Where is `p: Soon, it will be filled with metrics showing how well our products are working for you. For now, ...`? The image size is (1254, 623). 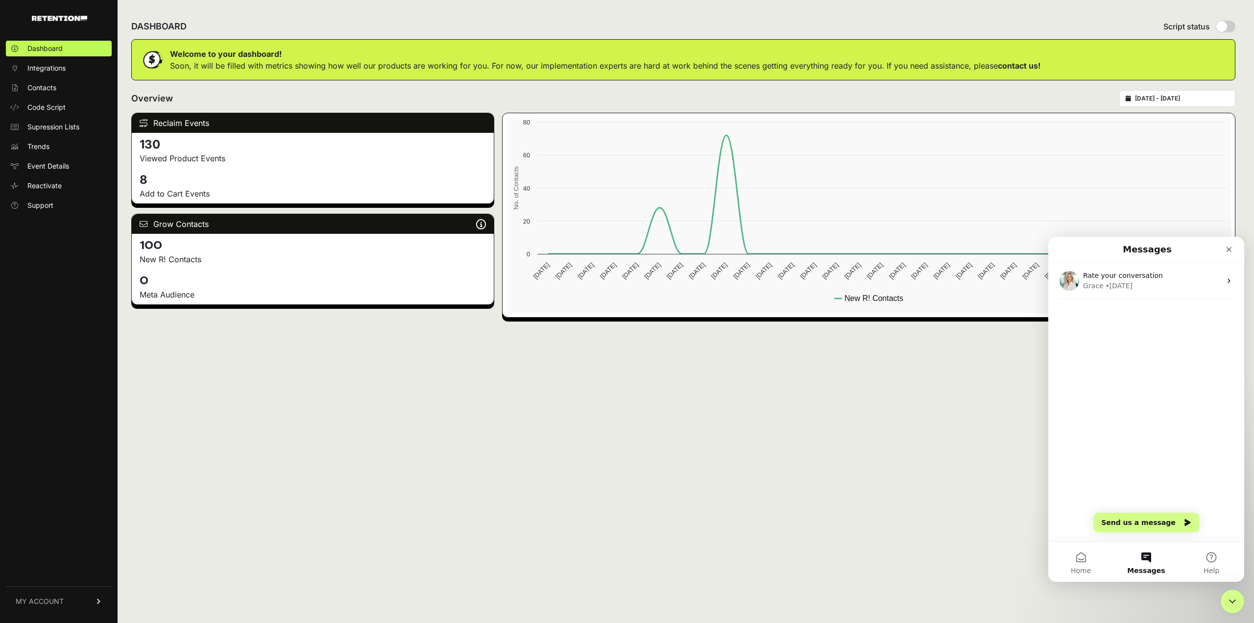
p: Soon, it will be filled with metrics showing how well our products are working for you. For now, ... is located at coordinates (605, 66).